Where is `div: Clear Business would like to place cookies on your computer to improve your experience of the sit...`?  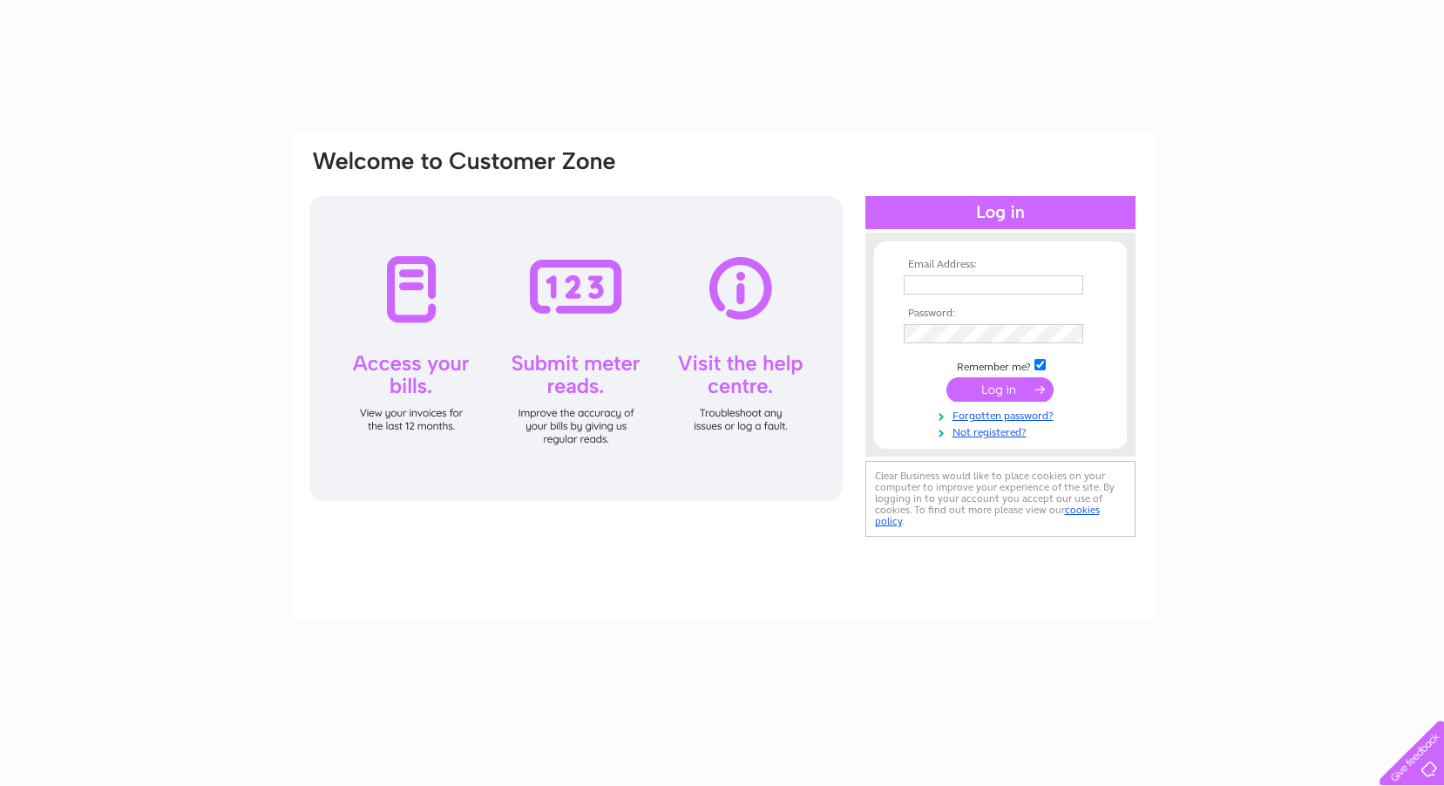 div: Clear Business would like to place cookies on your computer to improve your experience of the sit... is located at coordinates (1001, 499).